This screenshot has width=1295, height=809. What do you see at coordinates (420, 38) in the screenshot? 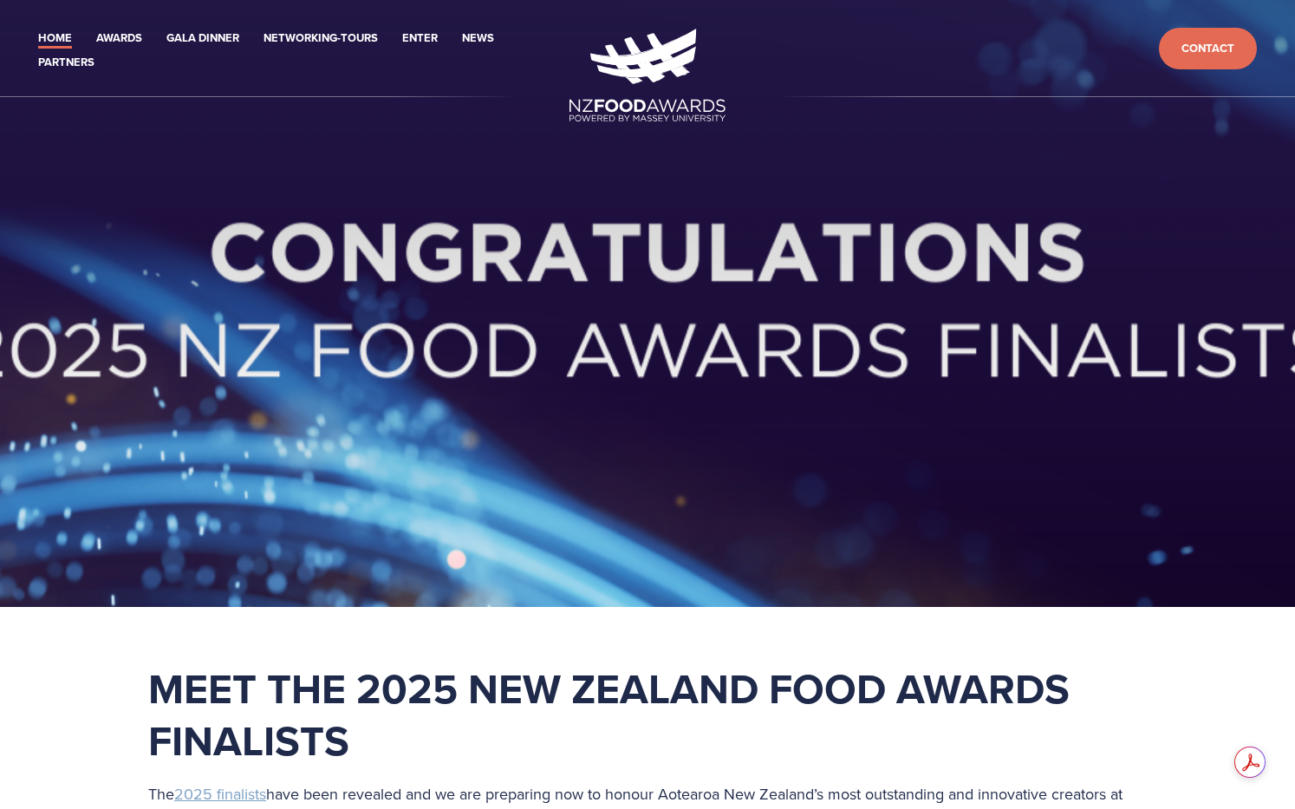
I see `a: Enter` at bounding box center [420, 38].